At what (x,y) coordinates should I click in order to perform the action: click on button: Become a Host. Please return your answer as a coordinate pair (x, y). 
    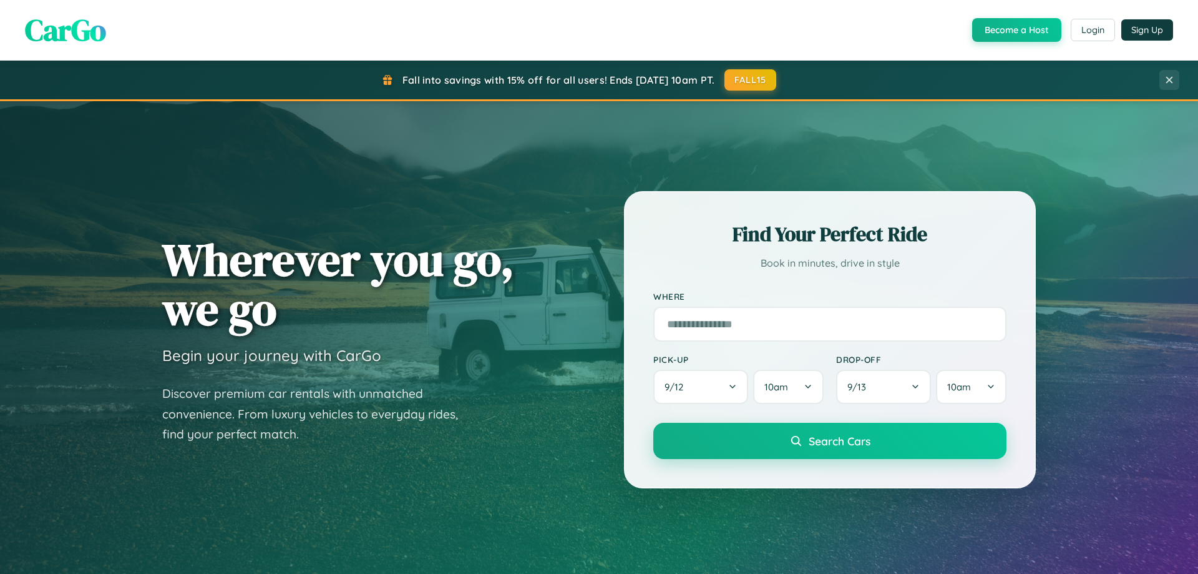
    Looking at the image, I should click on (1017, 30).